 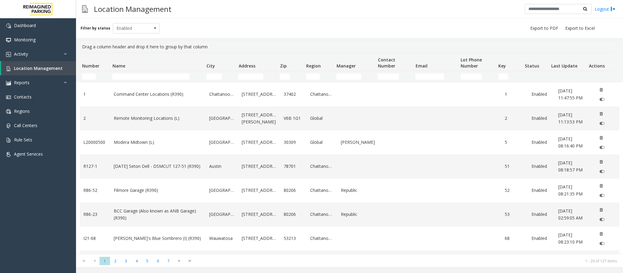 I want to click on input: Address Filter, so click(x=251, y=77).